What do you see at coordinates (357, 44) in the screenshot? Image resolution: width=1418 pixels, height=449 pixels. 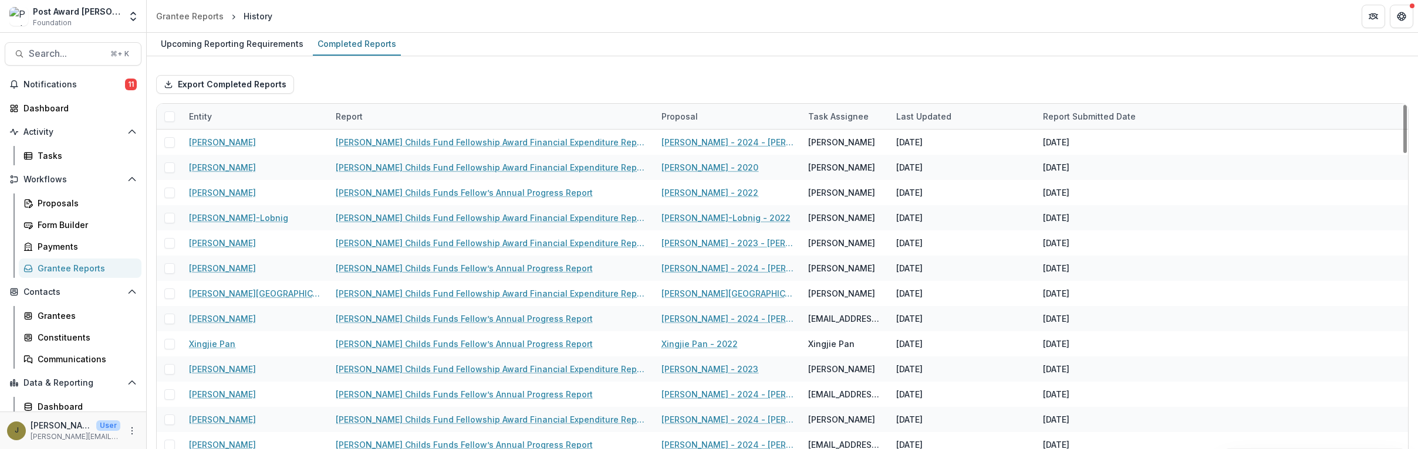 I see `a: Completed Reports` at bounding box center [357, 44].